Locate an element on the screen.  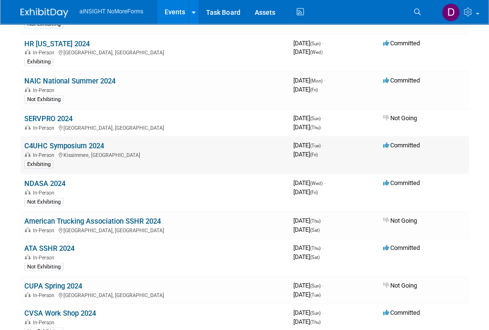
a: ATA SSHR 2024 is located at coordinates (49, 249).